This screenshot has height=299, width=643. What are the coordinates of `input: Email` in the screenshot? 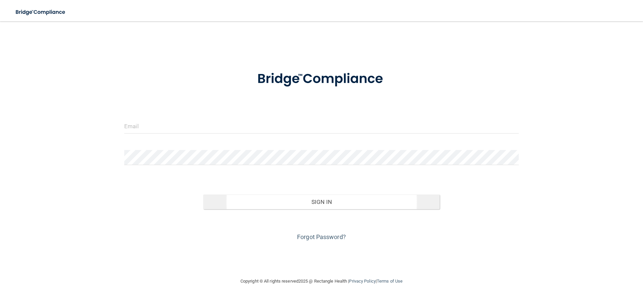 It's located at (322, 126).